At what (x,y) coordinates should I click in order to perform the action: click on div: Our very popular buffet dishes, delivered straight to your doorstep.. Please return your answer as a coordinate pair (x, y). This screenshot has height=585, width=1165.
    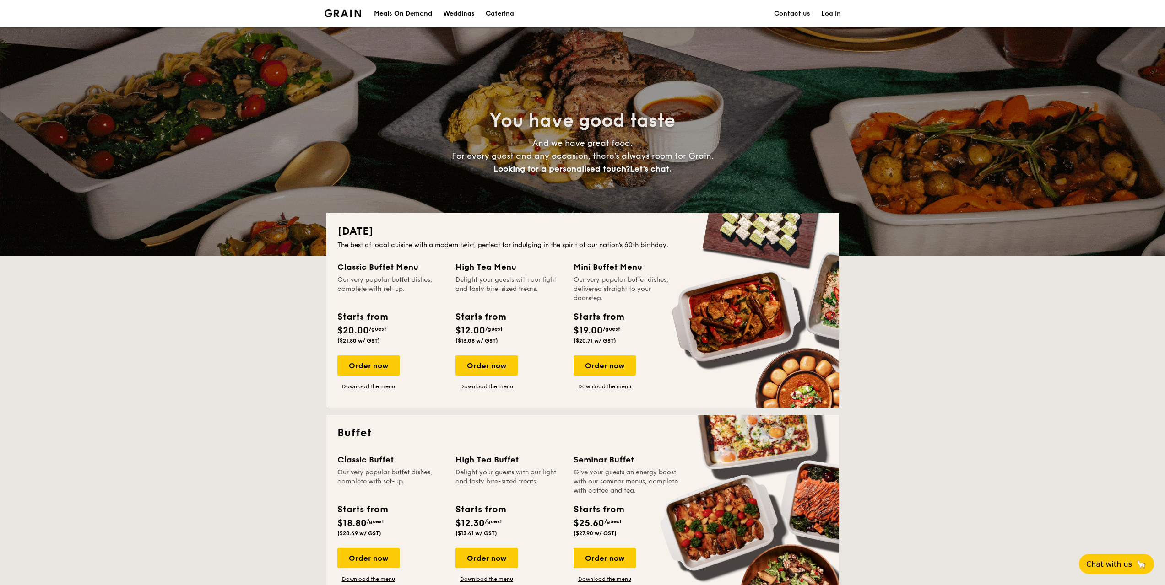
    Looking at the image, I should click on (627, 289).